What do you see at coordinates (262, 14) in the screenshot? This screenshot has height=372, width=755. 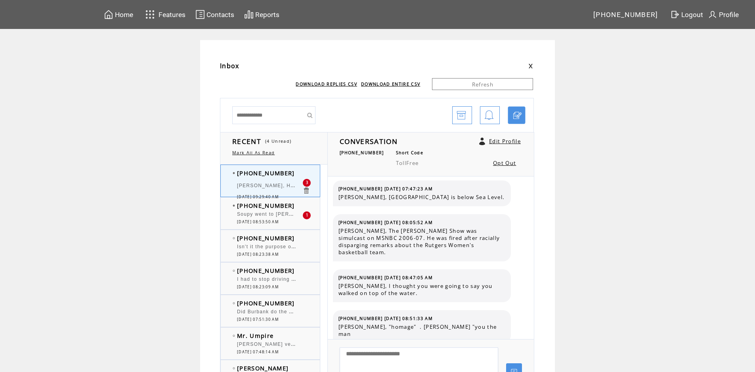 I see `a: Reports` at bounding box center [262, 14].